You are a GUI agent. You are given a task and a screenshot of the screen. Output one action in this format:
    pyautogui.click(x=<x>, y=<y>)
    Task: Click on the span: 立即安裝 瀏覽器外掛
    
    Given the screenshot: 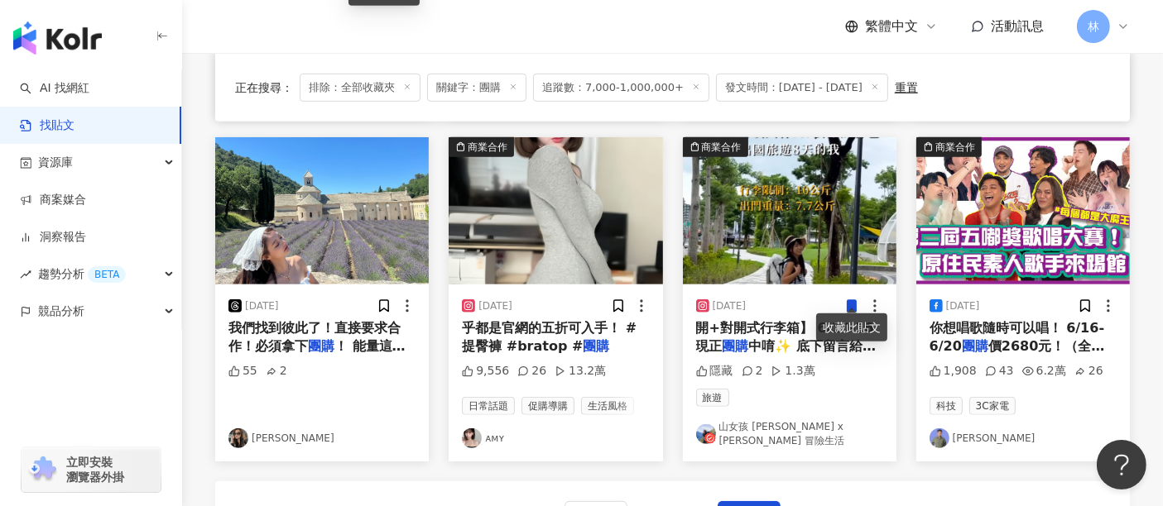 What is the action you would take?
    pyautogui.click(x=95, y=470)
    